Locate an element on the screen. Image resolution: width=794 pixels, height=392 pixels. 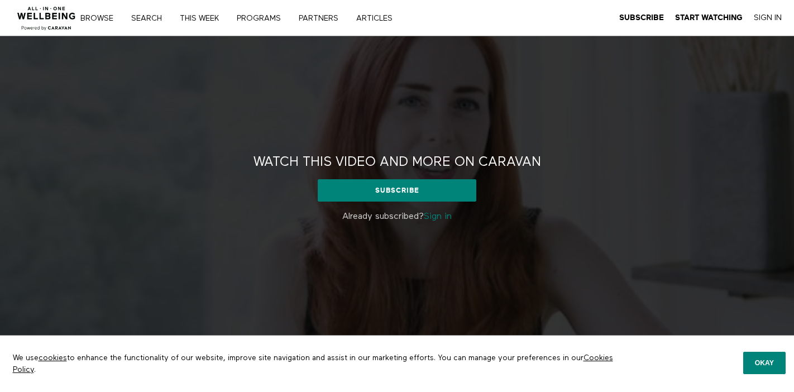
nav: Primary is located at coordinates (252, 18).